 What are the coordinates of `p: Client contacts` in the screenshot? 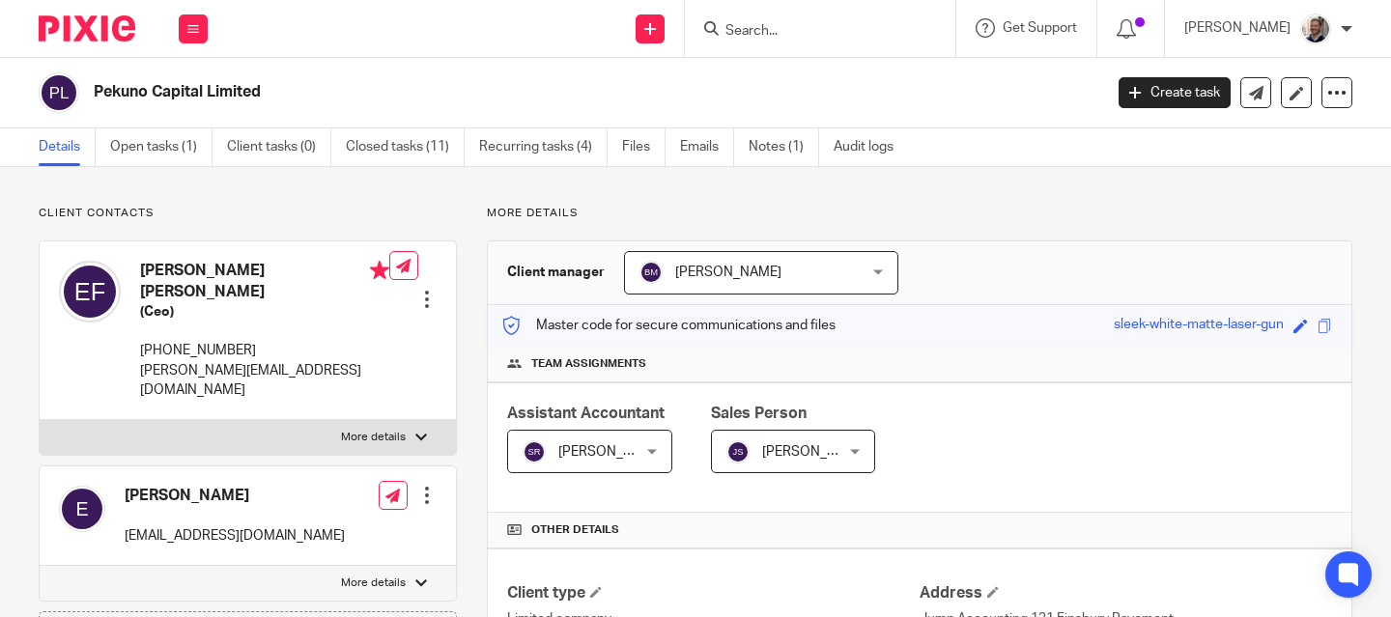 It's located at (247, 214).